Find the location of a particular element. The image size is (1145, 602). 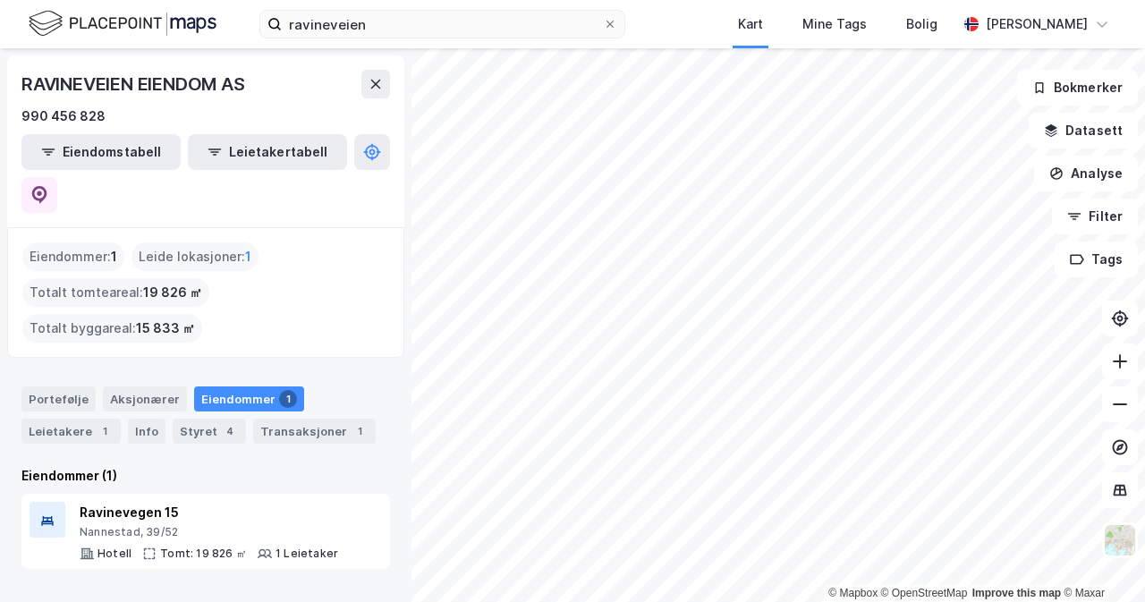

button: Eiendomstabell is located at coordinates (101, 152).